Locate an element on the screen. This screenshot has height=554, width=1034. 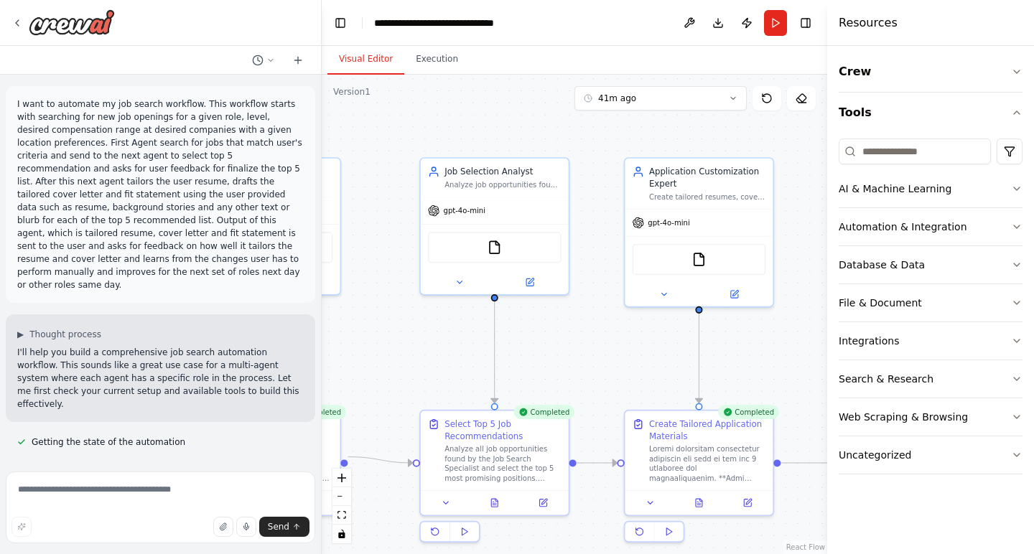
button: Automation & Integration is located at coordinates (931, 227).